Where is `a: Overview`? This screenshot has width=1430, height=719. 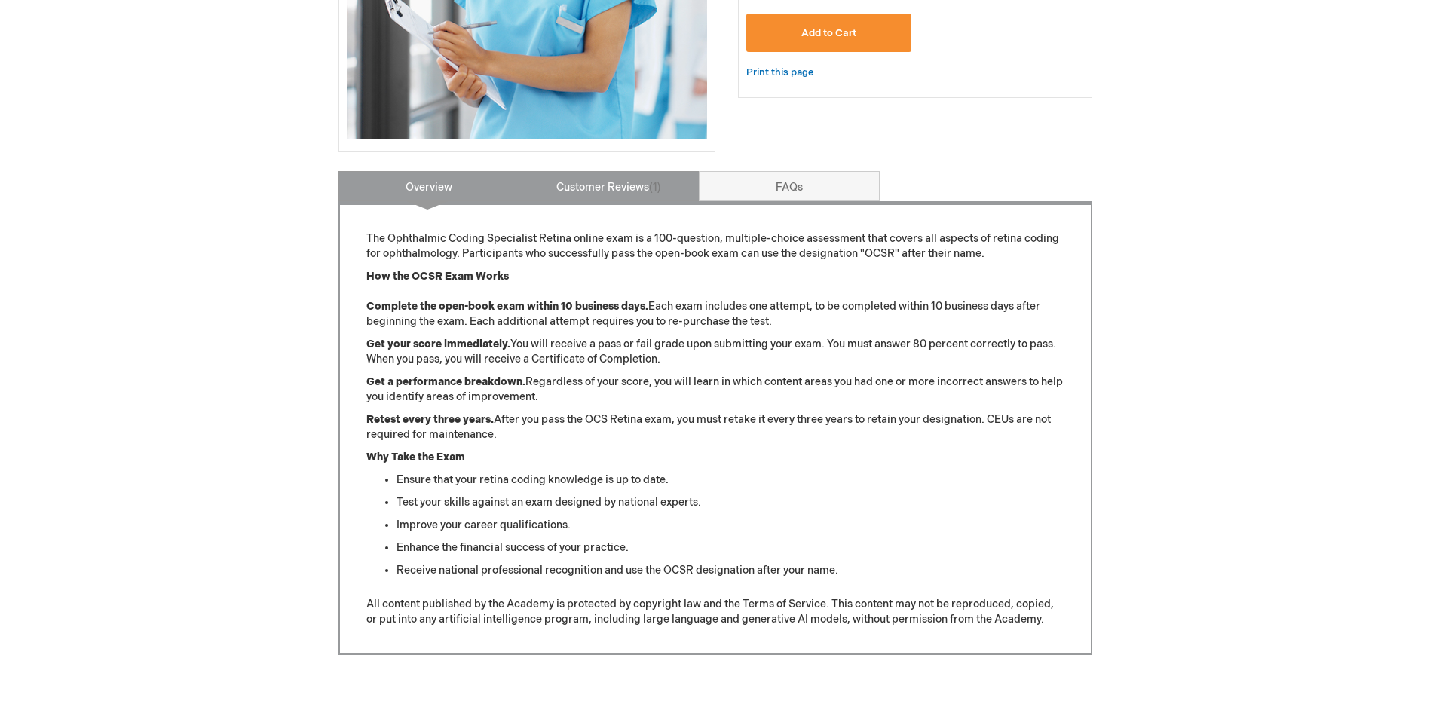 a: Overview is located at coordinates (429, 186).